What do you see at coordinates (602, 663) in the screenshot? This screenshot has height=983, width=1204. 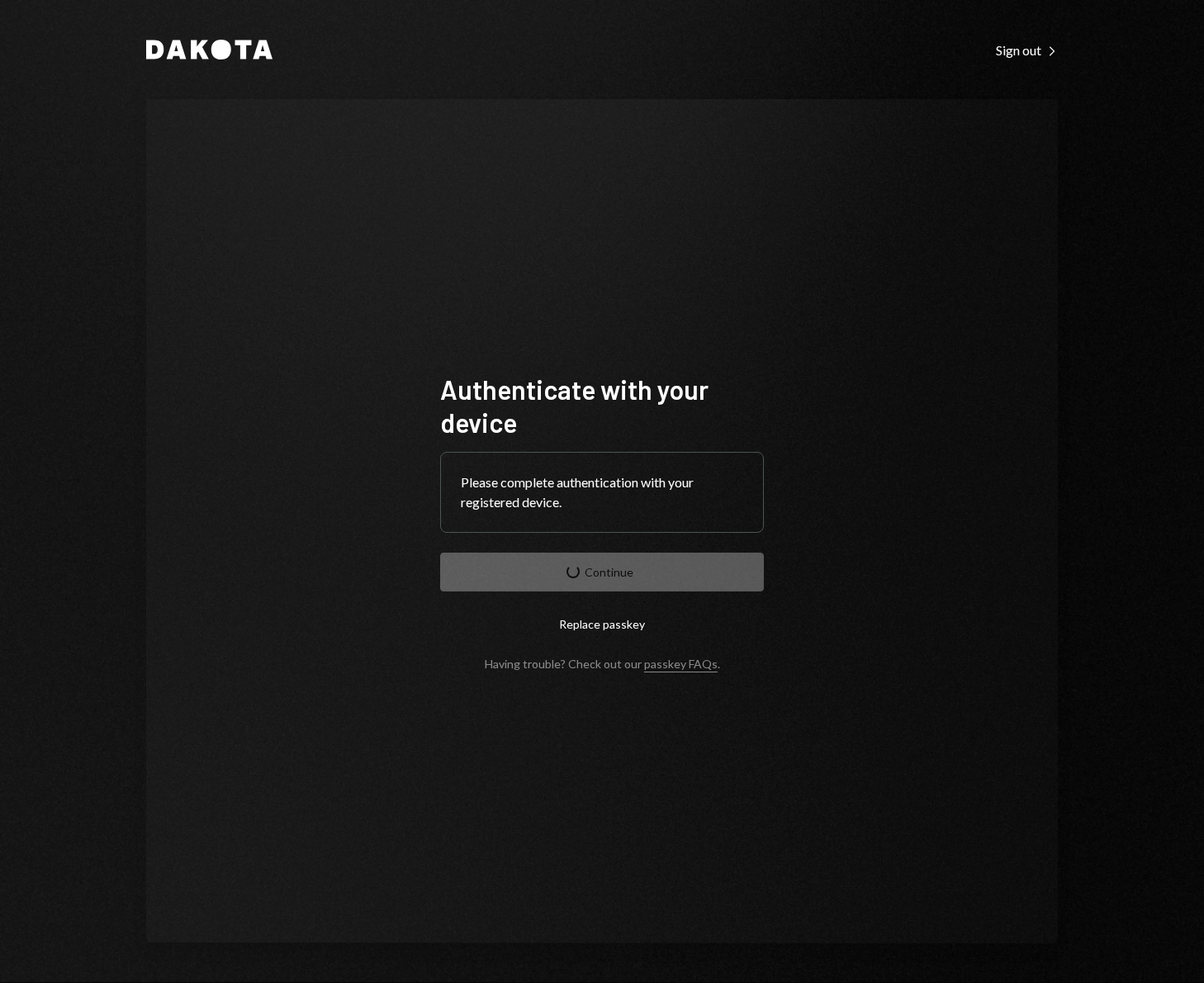 I see `div: Having trouble? Check out our .` at bounding box center [602, 663].